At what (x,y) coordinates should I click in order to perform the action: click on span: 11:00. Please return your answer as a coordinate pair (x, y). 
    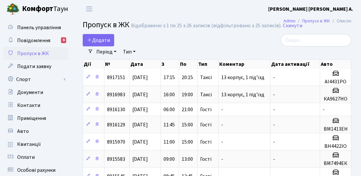
    Looking at the image, I should click on (169, 142).